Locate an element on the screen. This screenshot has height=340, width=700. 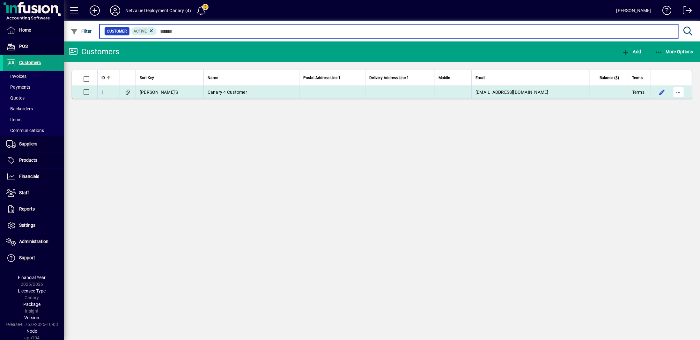
span: Backorders is located at coordinates (19, 109).